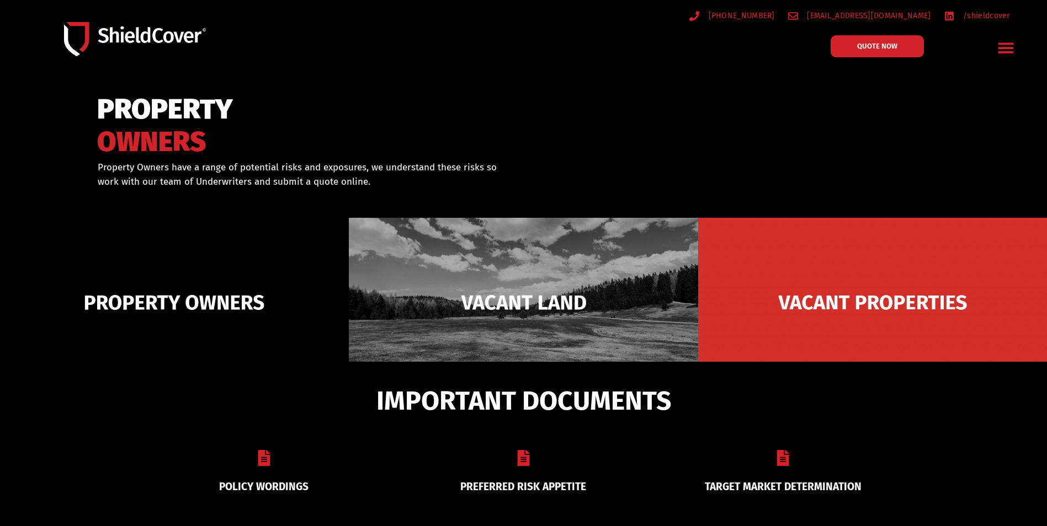  Describe the element at coordinates (783, 487) in the screenshot. I see `a: TARGET MARKET DETERMINATION` at that location.